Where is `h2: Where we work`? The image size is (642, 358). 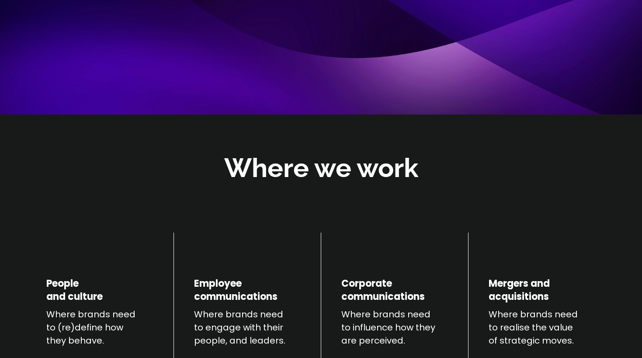
h2: Where we work is located at coordinates (321, 168).